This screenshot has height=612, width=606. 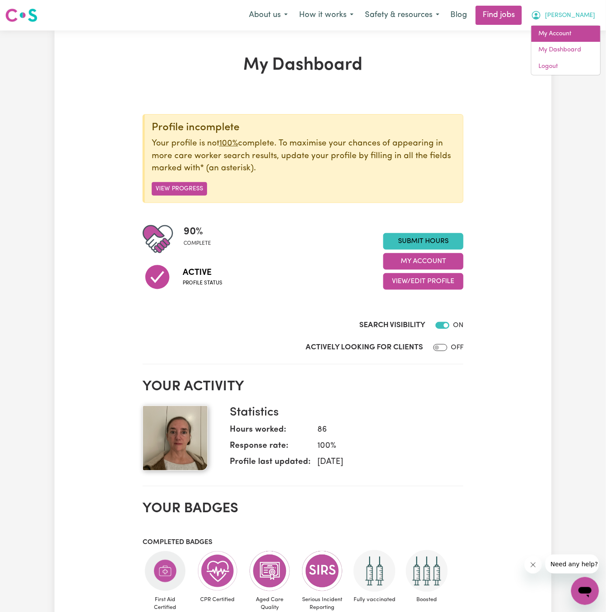 What do you see at coordinates (322, 571) in the screenshot?
I see `img: CS Academy: Serious Incident Reporting Scheme course completed` at bounding box center [322, 571].